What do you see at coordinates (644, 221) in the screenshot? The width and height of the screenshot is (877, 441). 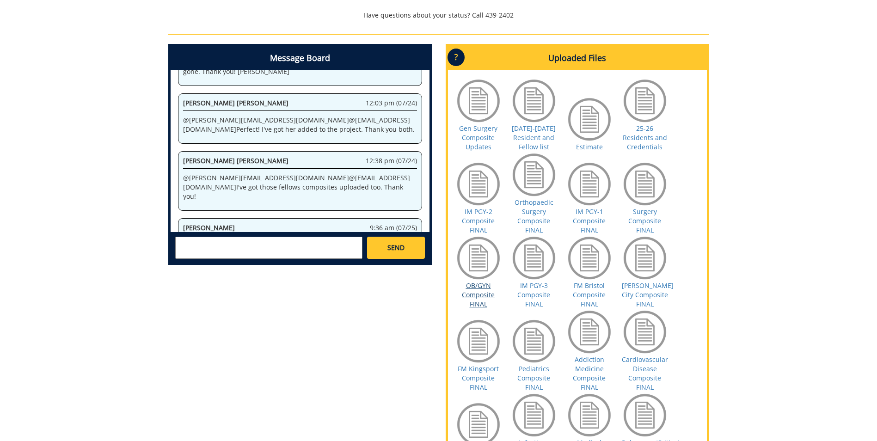 I see `a: Surgery Composite FINAL` at bounding box center [644, 221].